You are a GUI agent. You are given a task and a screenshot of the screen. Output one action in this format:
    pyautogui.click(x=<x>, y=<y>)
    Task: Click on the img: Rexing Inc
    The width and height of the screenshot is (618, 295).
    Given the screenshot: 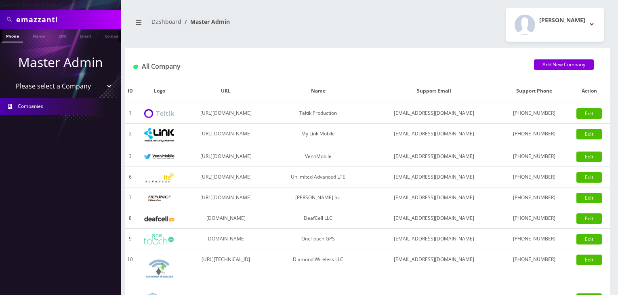 What is the action you would take?
    pyautogui.click(x=159, y=198)
    